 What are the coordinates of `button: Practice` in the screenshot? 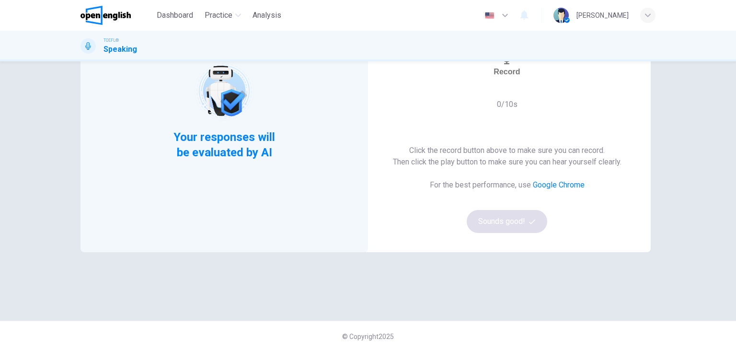 It's located at (223, 15).